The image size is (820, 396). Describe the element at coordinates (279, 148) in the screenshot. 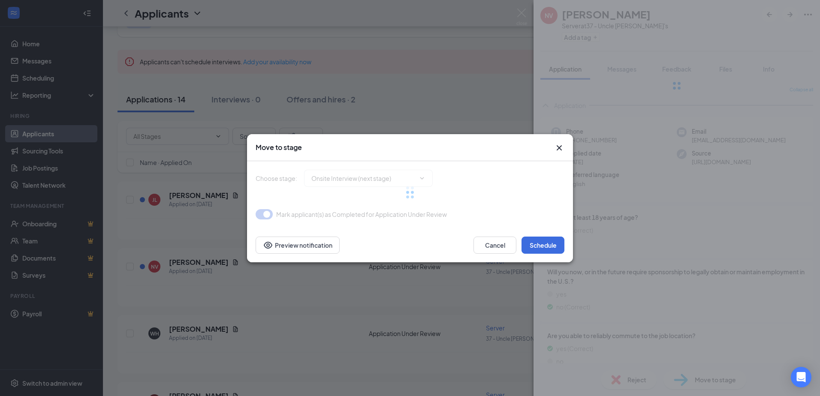

I see `h3: Move to stage` at that location.